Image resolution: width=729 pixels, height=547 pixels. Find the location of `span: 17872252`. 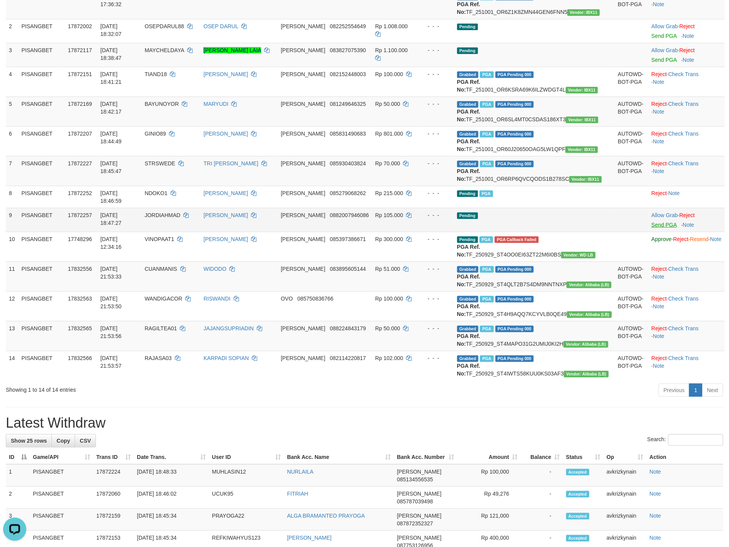

span: 17872252 is located at coordinates (80, 193).